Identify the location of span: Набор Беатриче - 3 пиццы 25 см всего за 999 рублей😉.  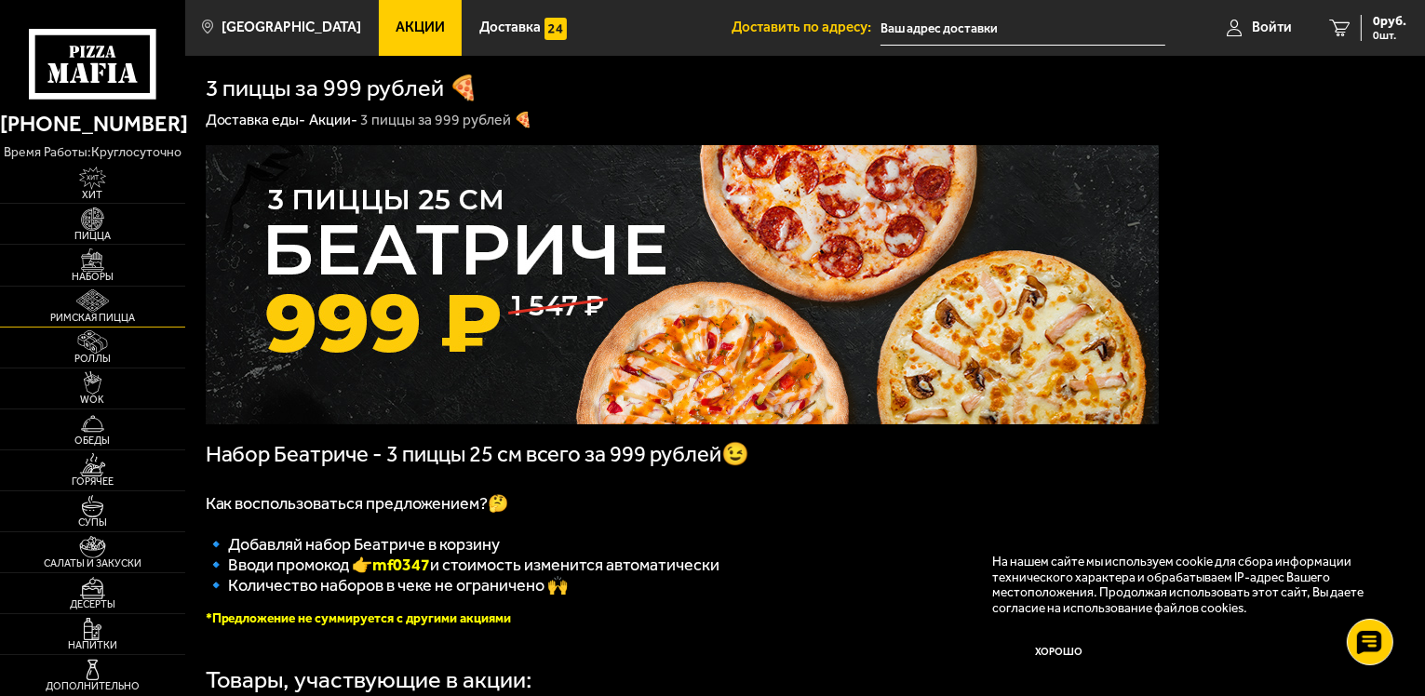
(477, 454).